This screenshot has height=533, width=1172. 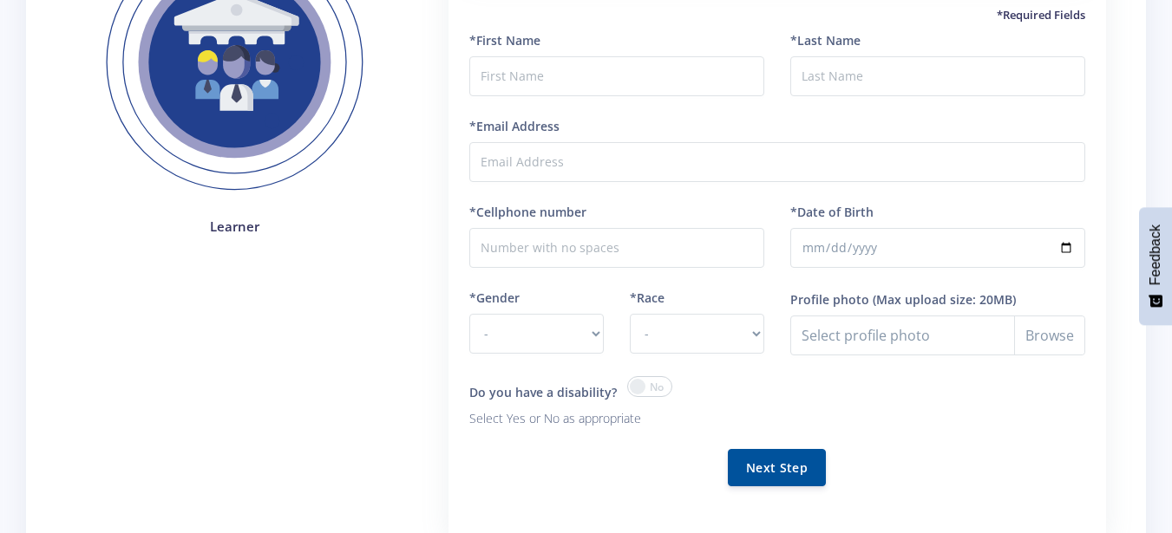 What do you see at coordinates (617, 419) in the screenshot?
I see `p: Select Yes or No as appropriate` at bounding box center [617, 419].